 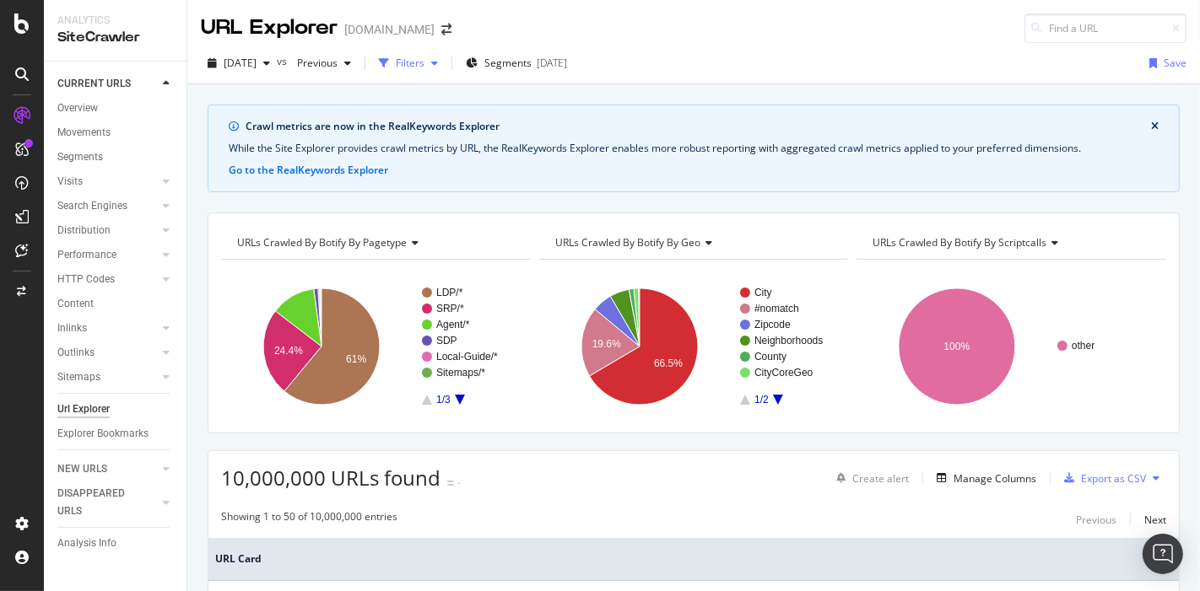 I want to click on text: SDP, so click(x=446, y=341).